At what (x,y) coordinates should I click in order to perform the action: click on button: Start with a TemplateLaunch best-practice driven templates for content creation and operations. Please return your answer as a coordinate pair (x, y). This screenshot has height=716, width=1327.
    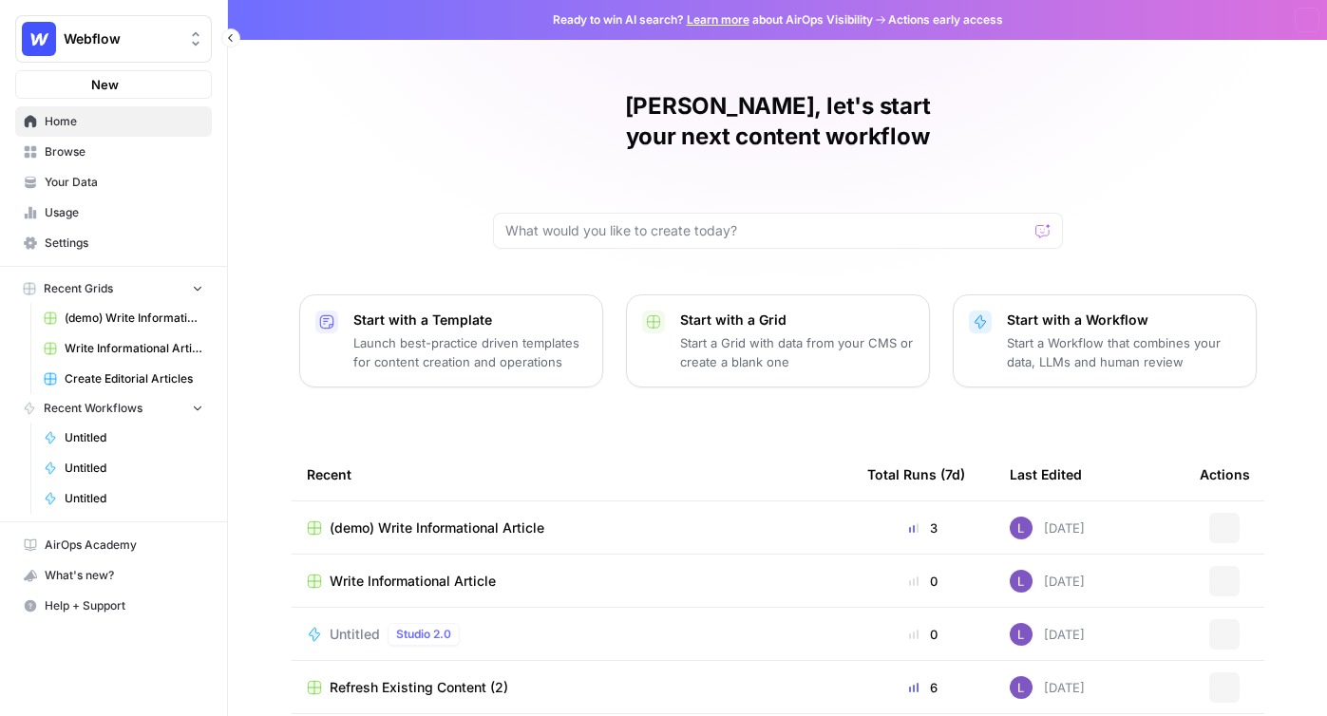
    Looking at the image, I should click on (451, 341).